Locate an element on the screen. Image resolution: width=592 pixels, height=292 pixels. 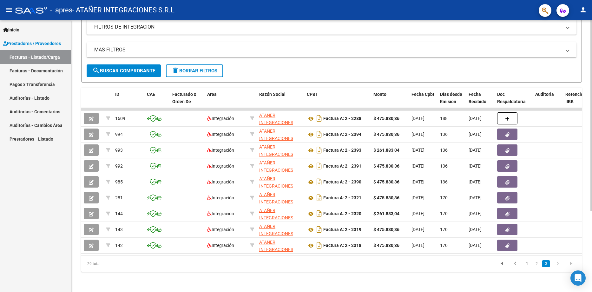
mat-panel-title: MAS FILTROS is located at coordinates (328, 50).